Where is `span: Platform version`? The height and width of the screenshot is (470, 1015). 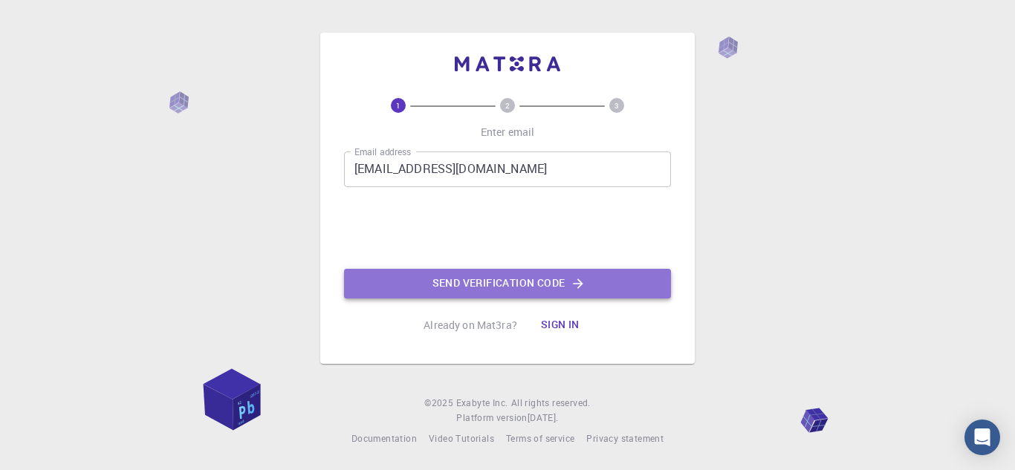
span: Platform version is located at coordinates (491, 418).